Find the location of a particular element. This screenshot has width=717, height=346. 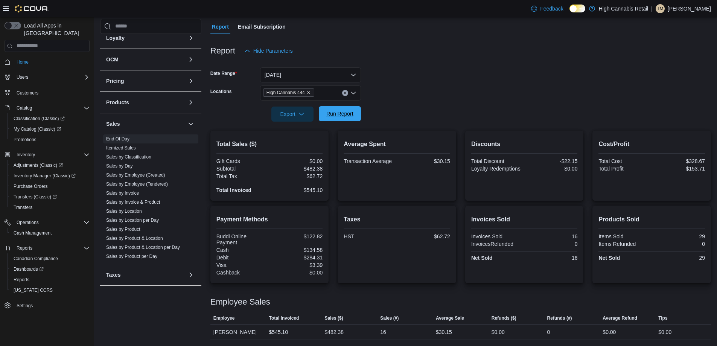

a: My Catalog (Classic) is located at coordinates (37, 129).